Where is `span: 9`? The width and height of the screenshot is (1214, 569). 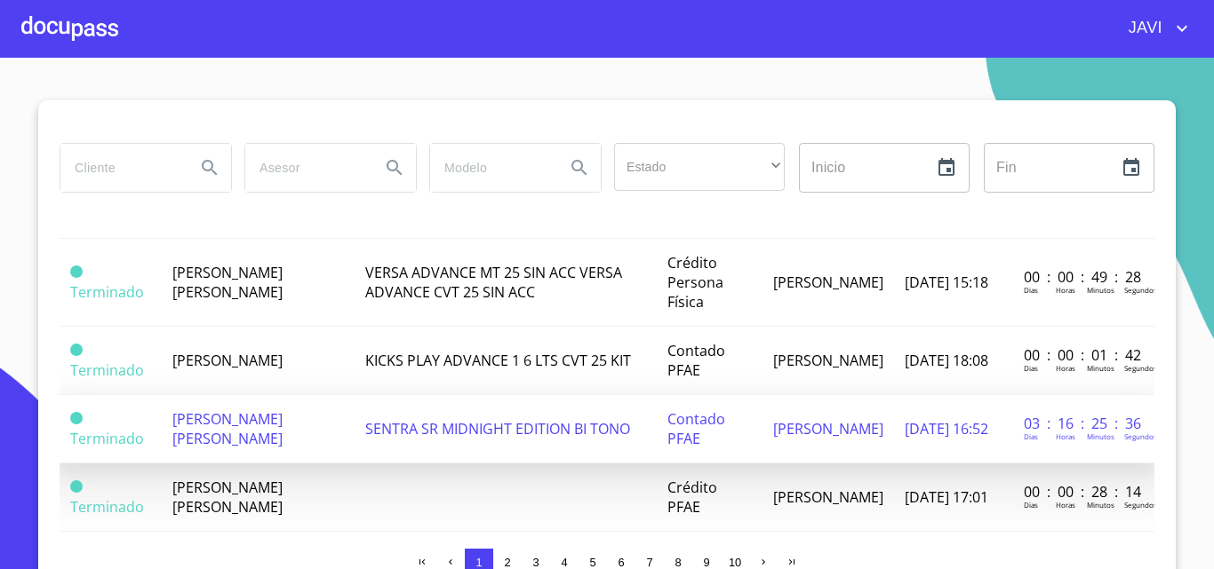
span: 9 is located at coordinates (705, 562).